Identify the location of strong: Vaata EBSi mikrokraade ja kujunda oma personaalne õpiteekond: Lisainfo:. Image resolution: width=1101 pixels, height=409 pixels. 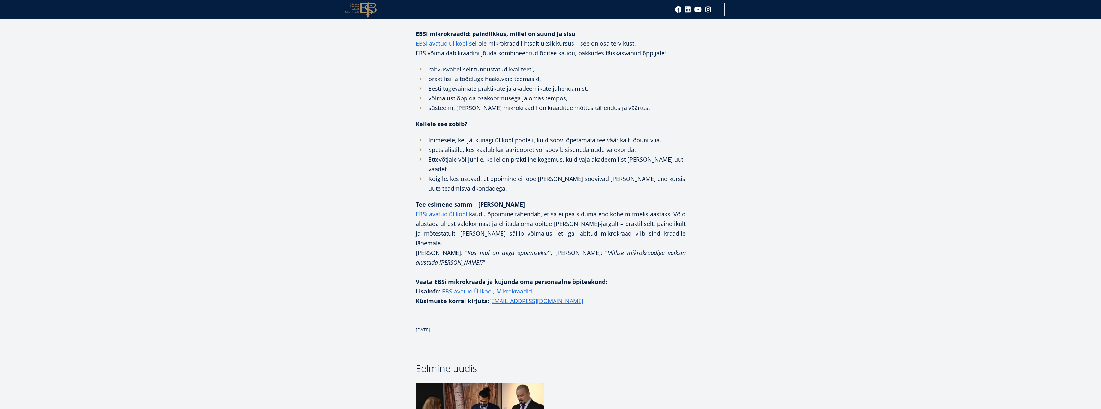
(512, 286).